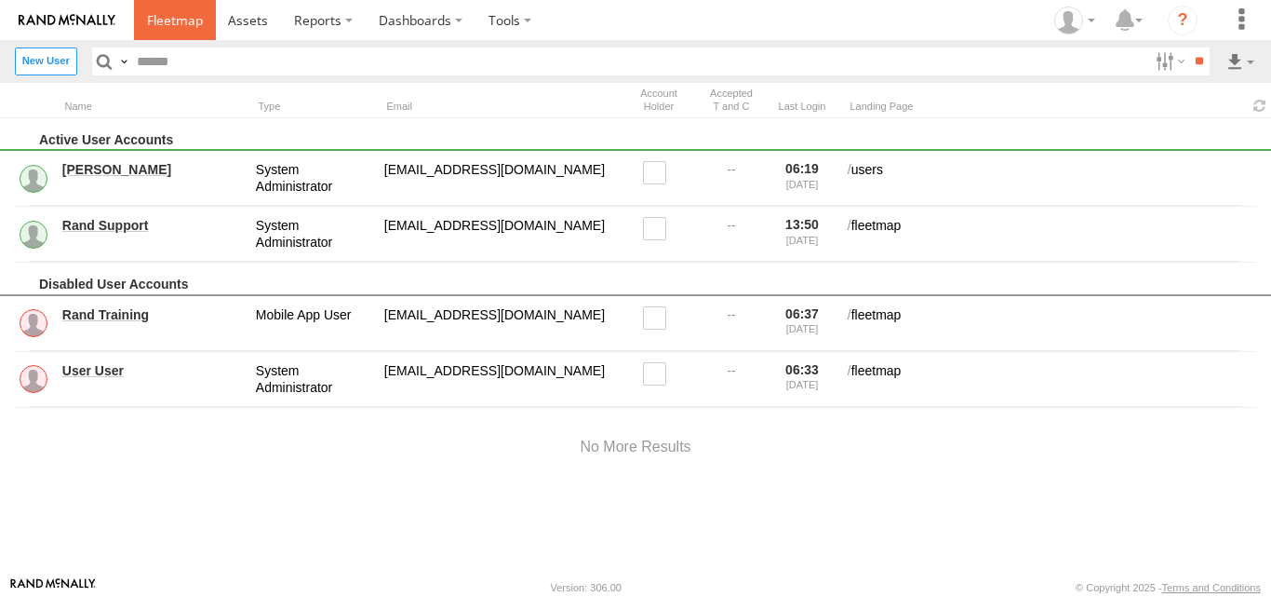 This screenshot has width=1271, height=597. What do you see at coordinates (731, 100) in the screenshot?
I see `div: Has user accepted Terms and Conditions` at bounding box center [731, 100].